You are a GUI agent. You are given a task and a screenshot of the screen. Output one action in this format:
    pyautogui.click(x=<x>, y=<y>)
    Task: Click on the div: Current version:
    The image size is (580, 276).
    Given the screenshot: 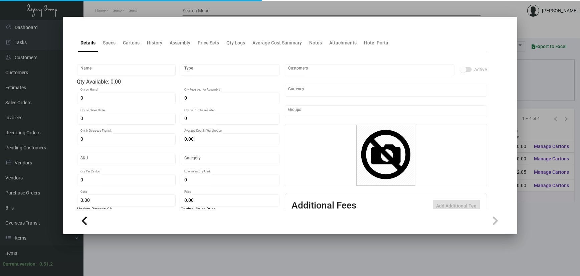 What is the action you would take?
    pyautogui.click(x=20, y=264)
    